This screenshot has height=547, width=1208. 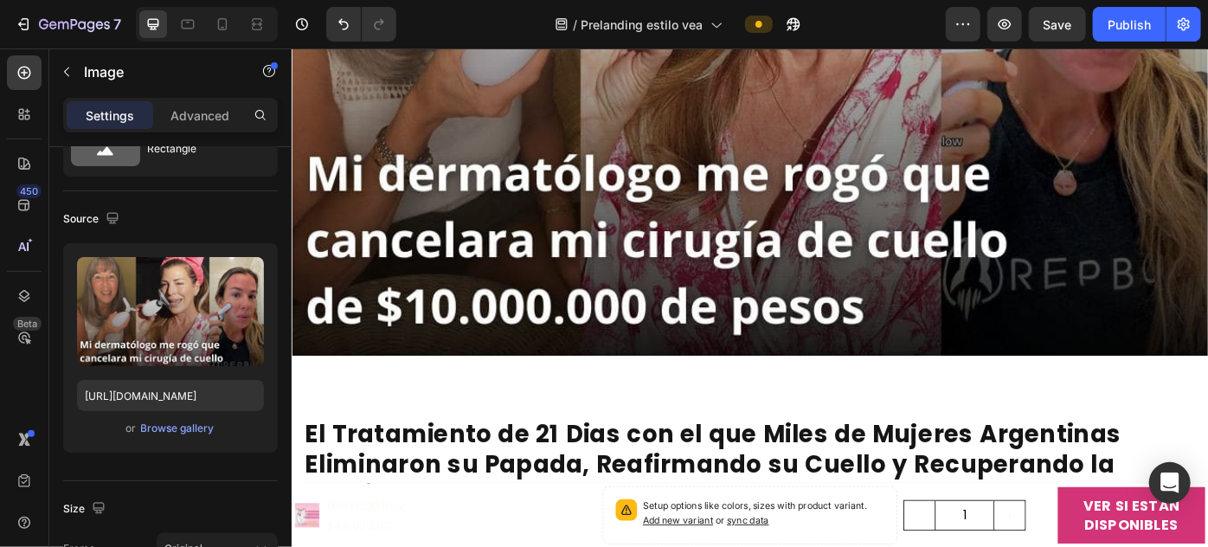 What do you see at coordinates (110, 115) in the screenshot?
I see `p: Settings` at bounding box center [110, 115].